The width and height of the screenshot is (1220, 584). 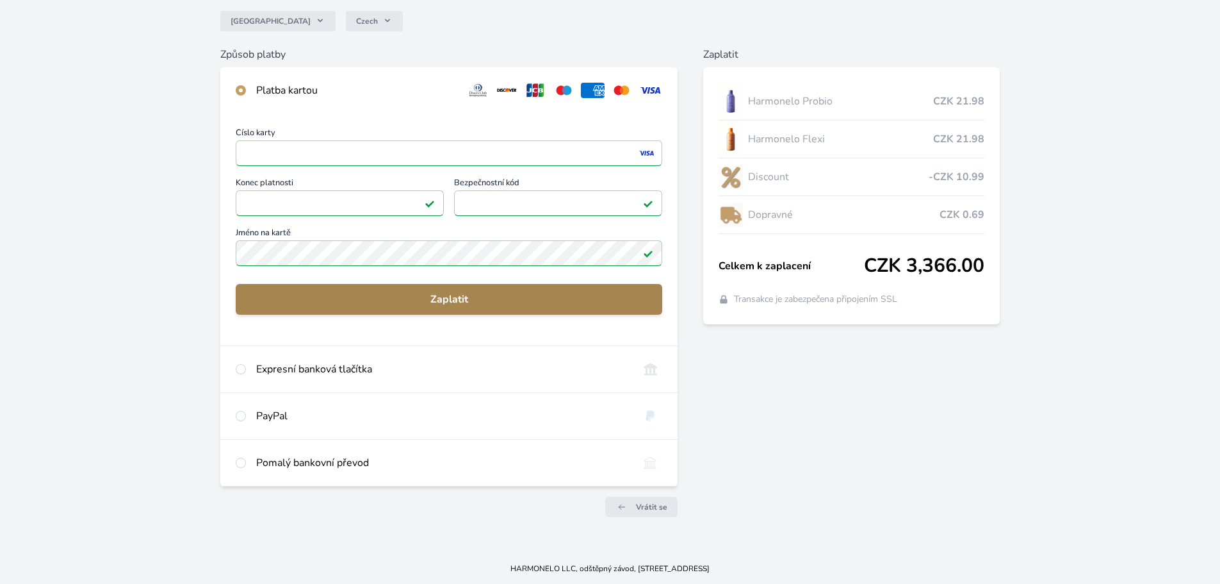 What do you see at coordinates (621, 90) in the screenshot?
I see `img: mc.svg` at bounding box center [621, 90].